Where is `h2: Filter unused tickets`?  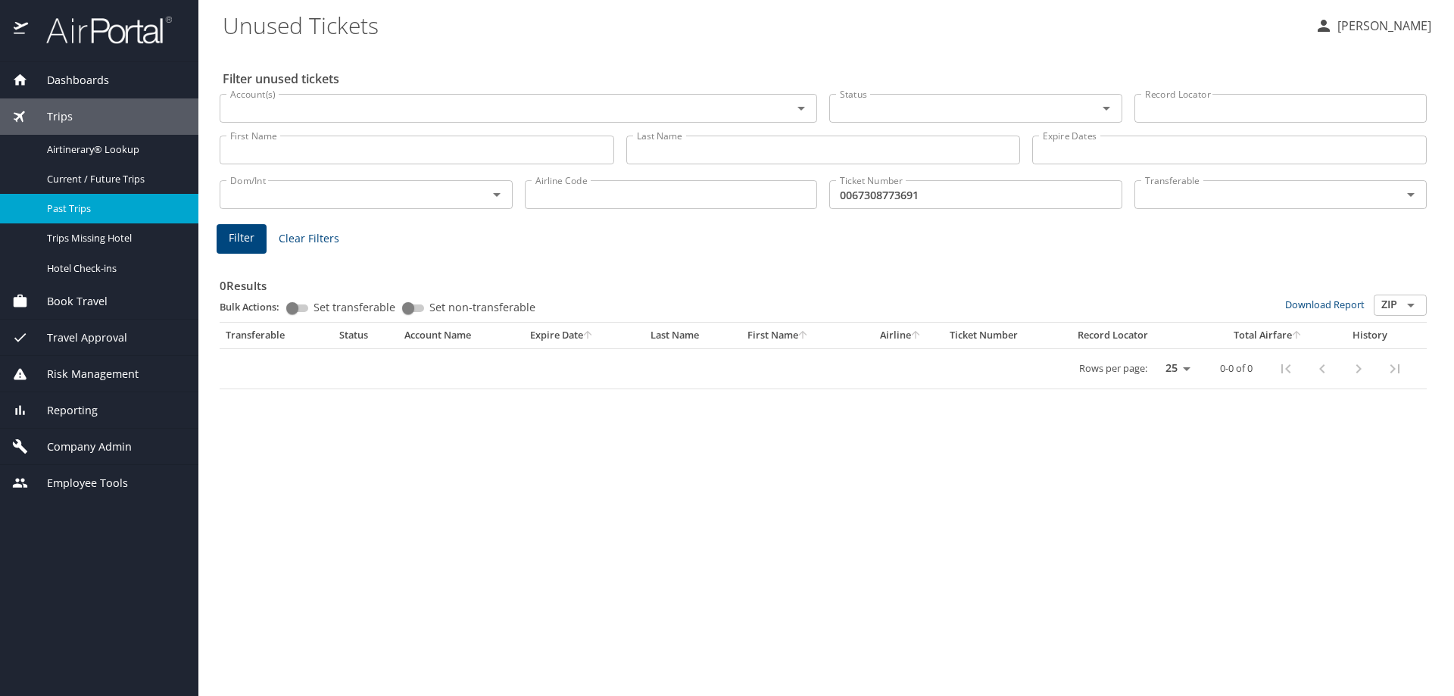
h2: Filter unused tickets is located at coordinates (826, 79).